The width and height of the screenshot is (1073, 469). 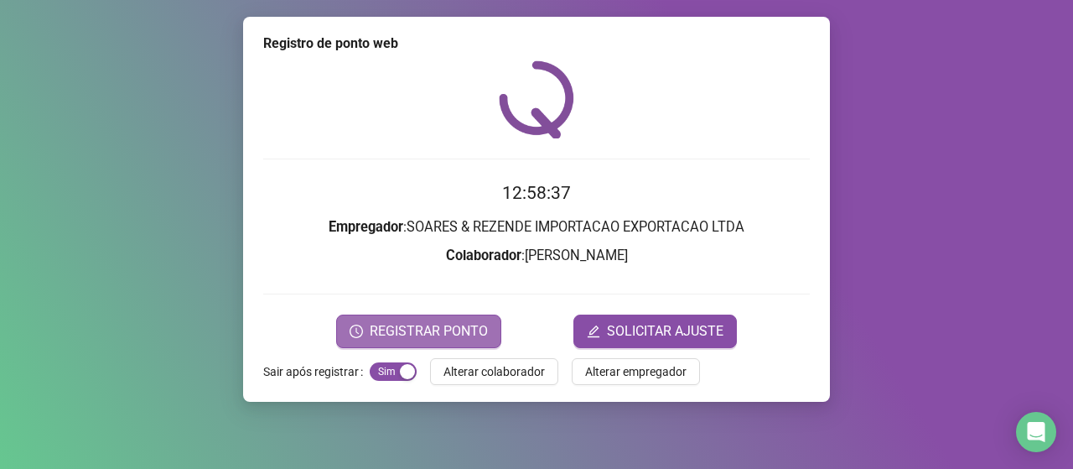 What do you see at coordinates (536, 99) in the screenshot?
I see `img: QRPoint` at bounding box center [536, 99].